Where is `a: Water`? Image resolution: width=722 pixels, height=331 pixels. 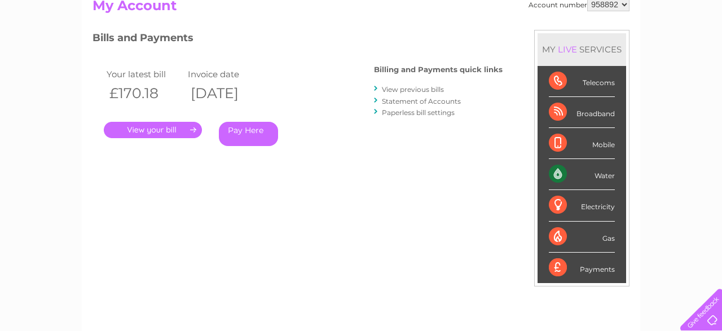 a: Water is located at coordinates (534, 52).